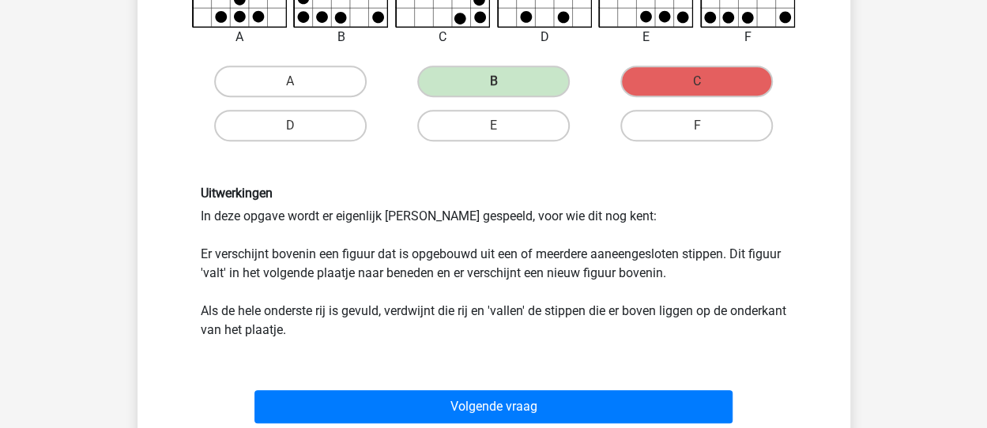 Image resolution: width=987 pixels, height=428 pixels. I want to click on div: F, so click(748, 37).